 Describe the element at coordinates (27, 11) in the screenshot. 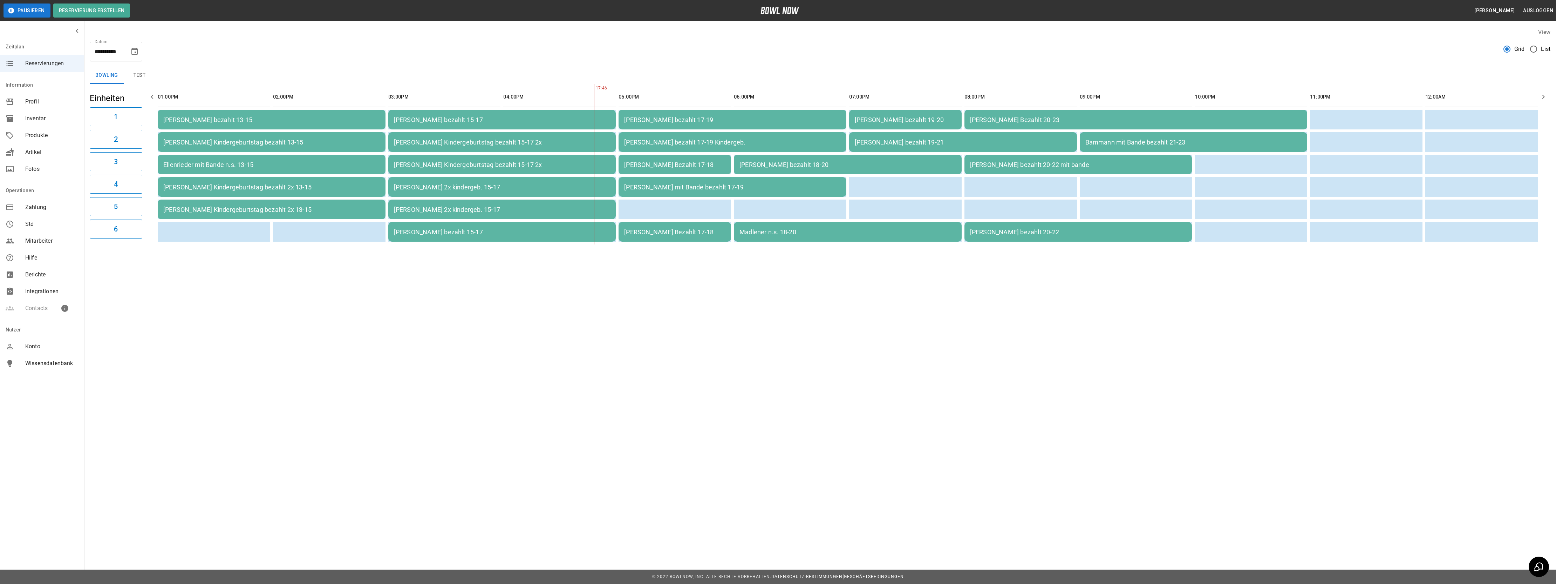

I see `button: Pausieren` at that location.